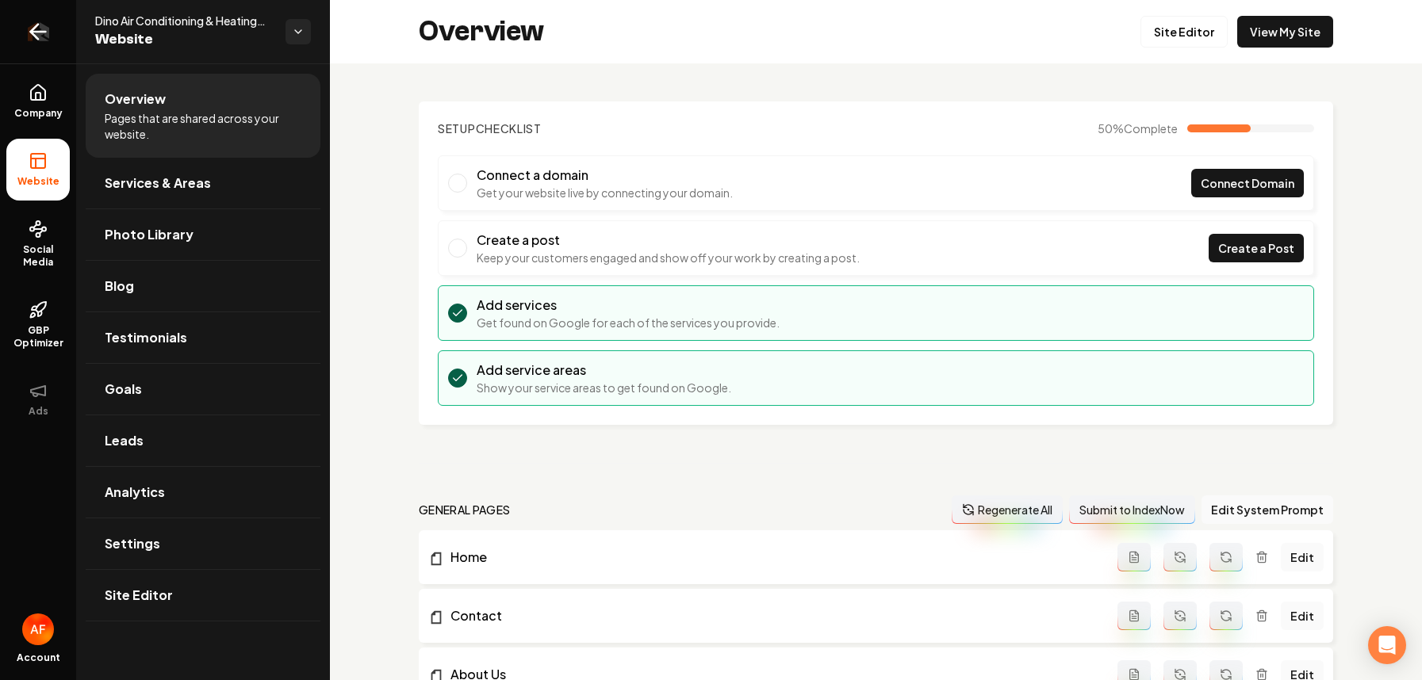  What do you see at coordinates (465, 510) in the screenshot?
I see `h2: general pages` at bounding box center [465, 510].